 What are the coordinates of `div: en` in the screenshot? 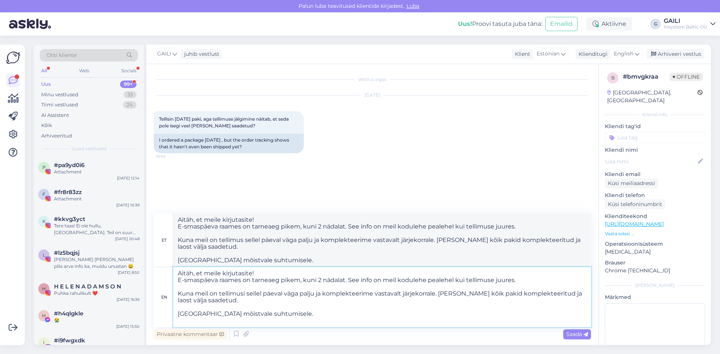 It's located at (164, 297).